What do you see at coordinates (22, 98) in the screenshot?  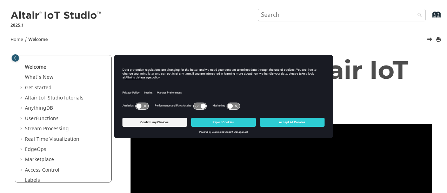 I see `span: Expand Altair IoT StudioTutorials` at bounding box center [22, 98].